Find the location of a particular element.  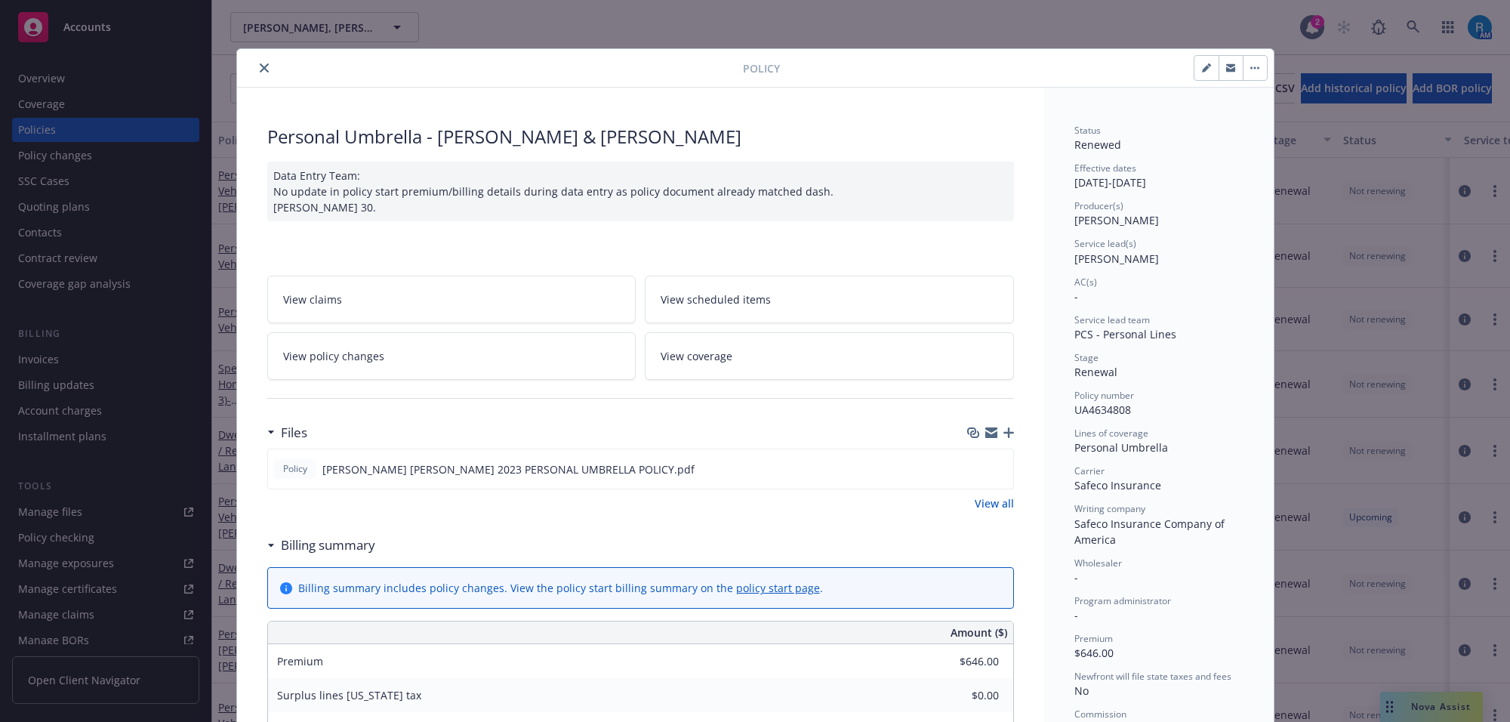

span: Program administrator is located at coordinates (1123, 600).